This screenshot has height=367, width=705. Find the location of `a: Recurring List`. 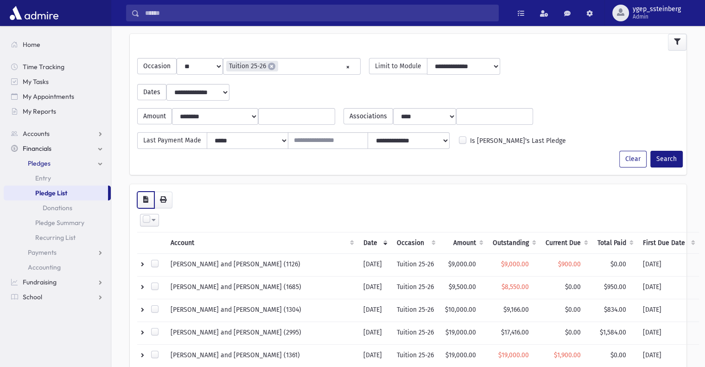

a: Recurring List is located at coordinates (57, 237).